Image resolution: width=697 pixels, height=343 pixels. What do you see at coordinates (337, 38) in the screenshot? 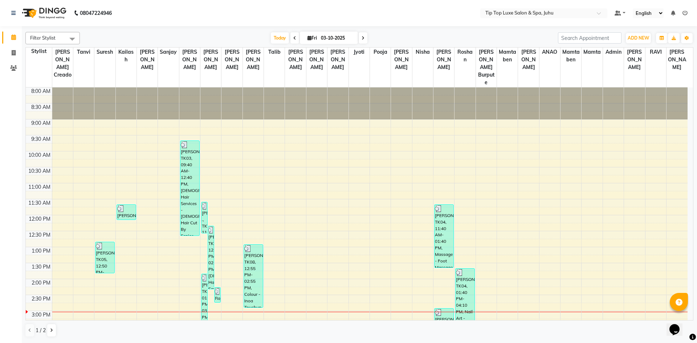
I see `input: 2025-10-03` at bounding box center [337, 38].